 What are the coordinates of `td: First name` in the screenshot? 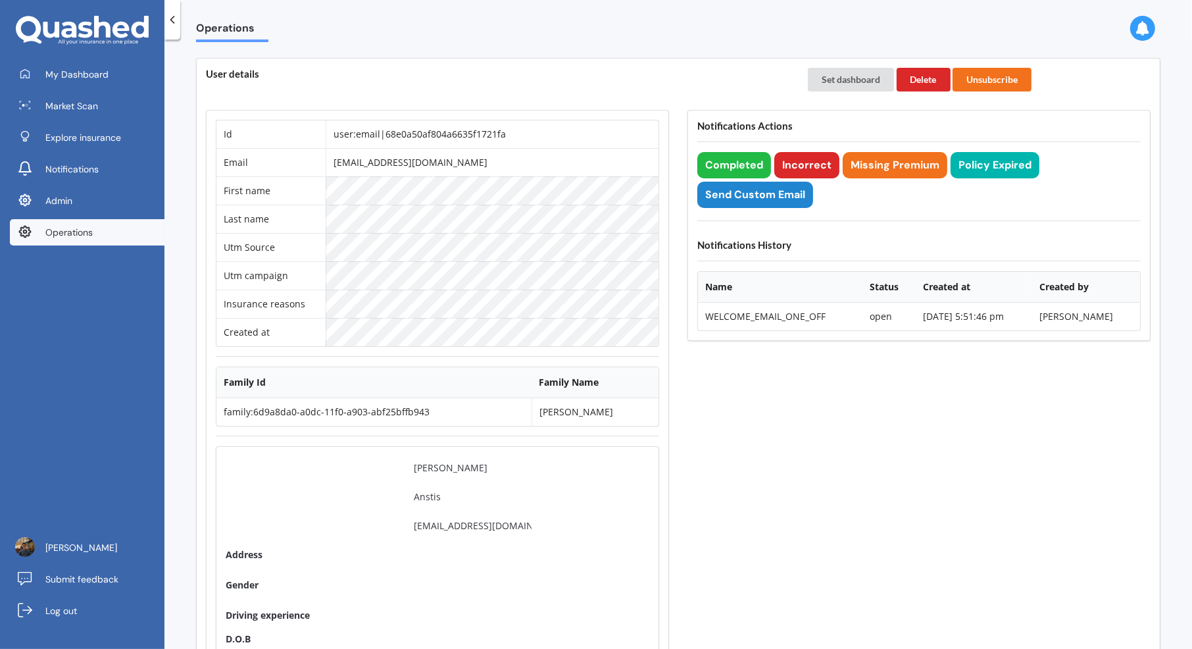 It's located at (271, 190).